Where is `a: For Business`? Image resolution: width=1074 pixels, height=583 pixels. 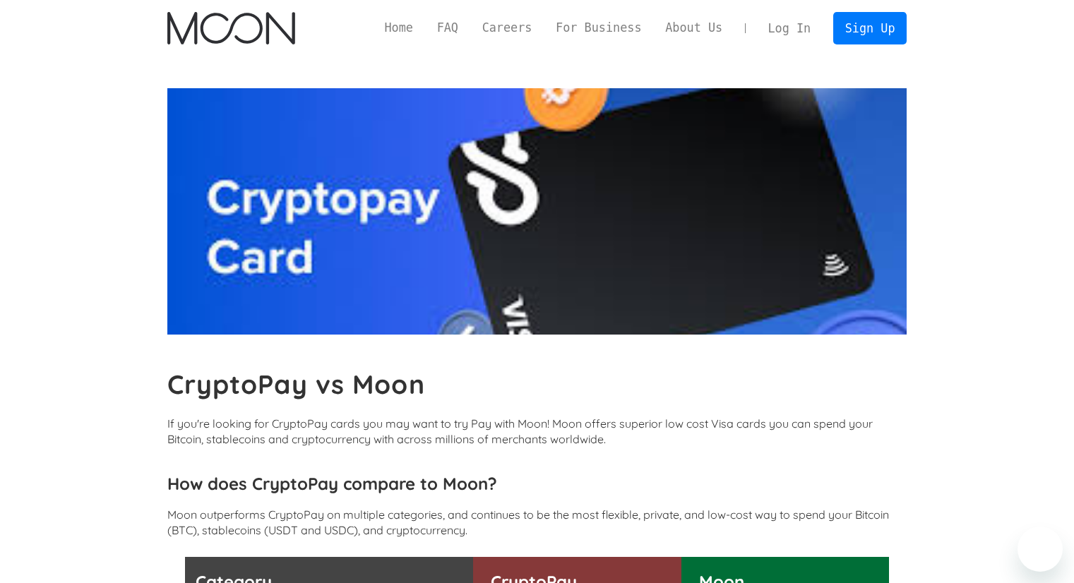 a: For Business is located at coordinates (598, 28).